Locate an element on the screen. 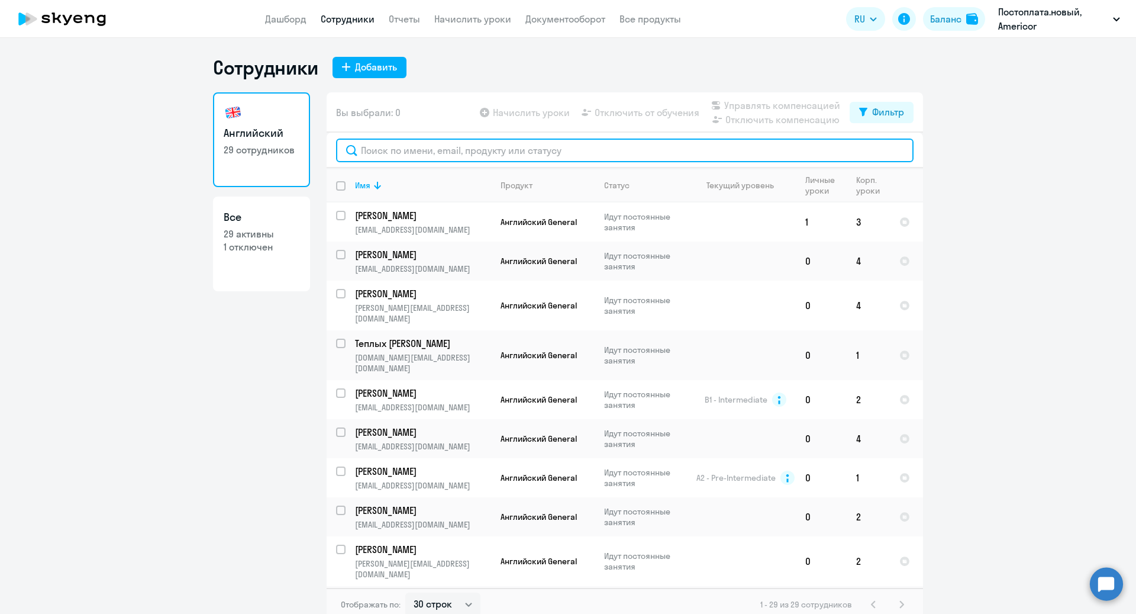 The image size is (1136, 614). button: Добавить is located at coordinates (369, 67).